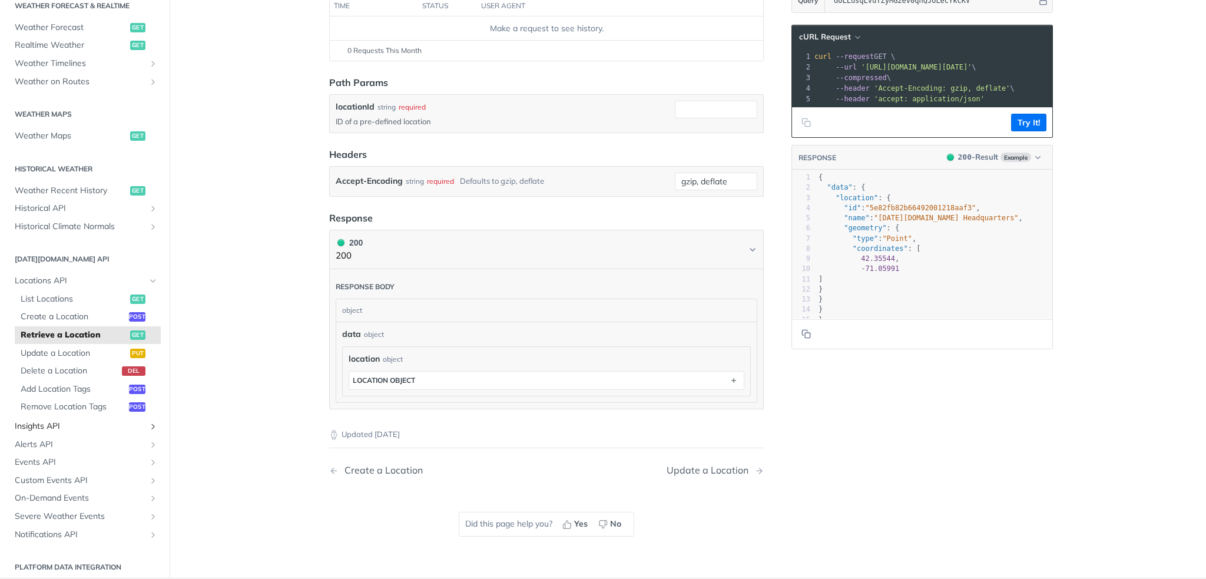 The image size is (1206, 579). What do you see at coordinates (88, 389) in the screenshot?
I see `a: Add Location Tagspost` at bounding box center [88, 389].